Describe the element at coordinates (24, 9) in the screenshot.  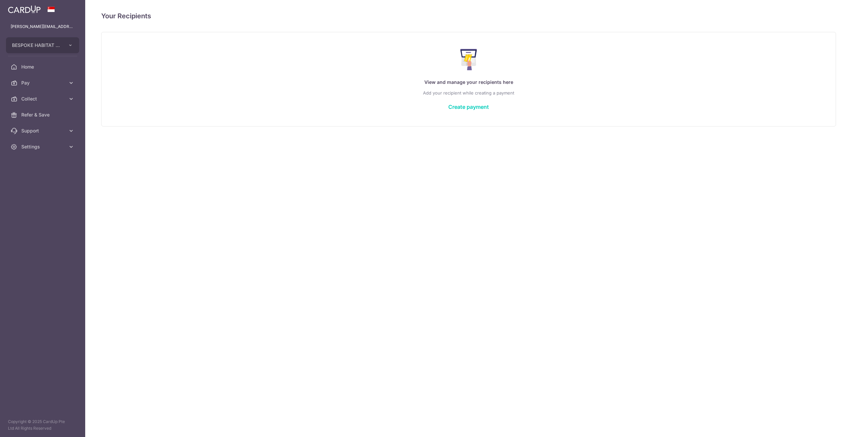
I see `img: CardUp` at that location.